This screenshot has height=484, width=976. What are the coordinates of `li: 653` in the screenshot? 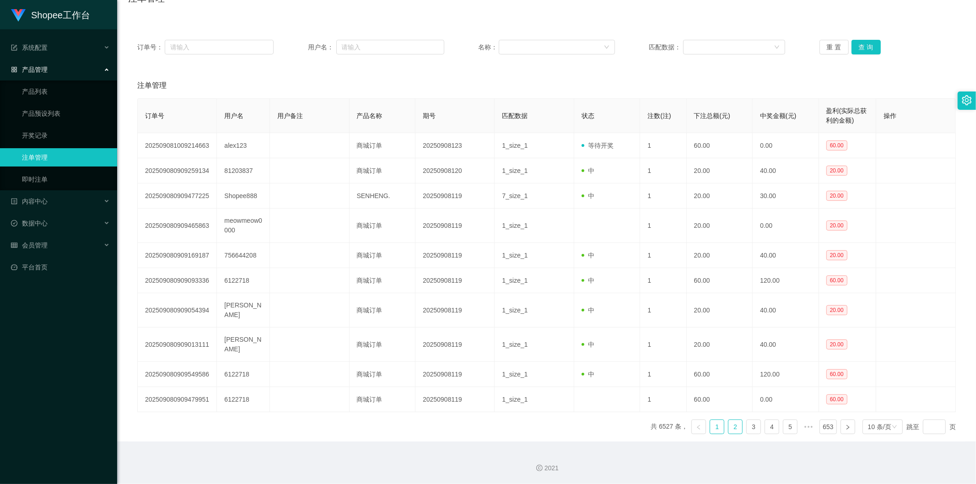 It's located at (828, 427).